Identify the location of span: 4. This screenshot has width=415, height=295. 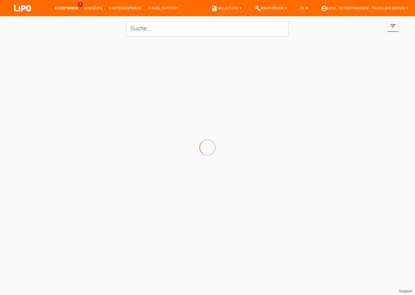
(80, 4).